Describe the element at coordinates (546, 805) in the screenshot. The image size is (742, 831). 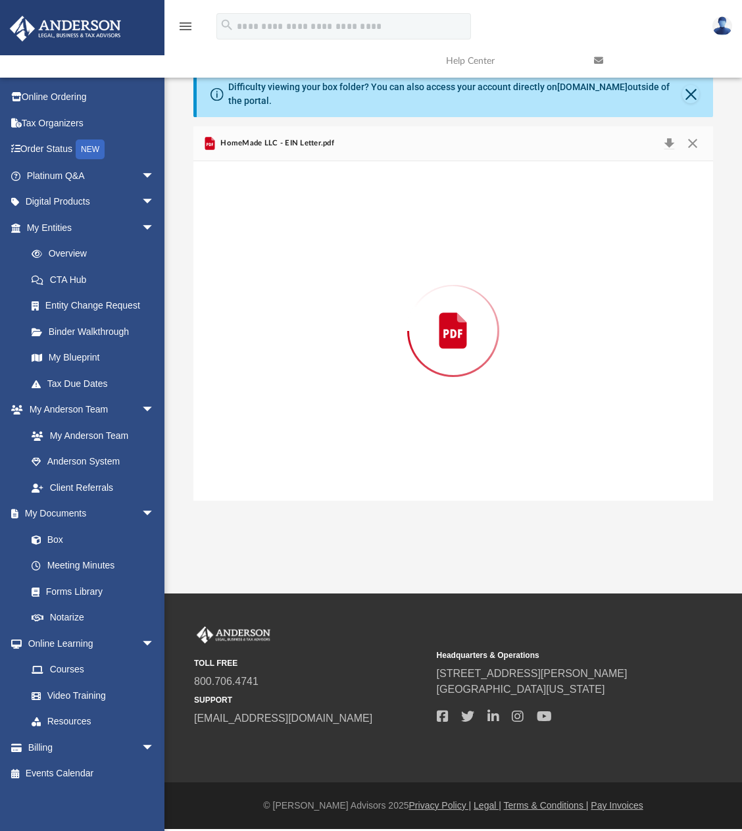
I see `a: Terms & Conditions |` at that location.